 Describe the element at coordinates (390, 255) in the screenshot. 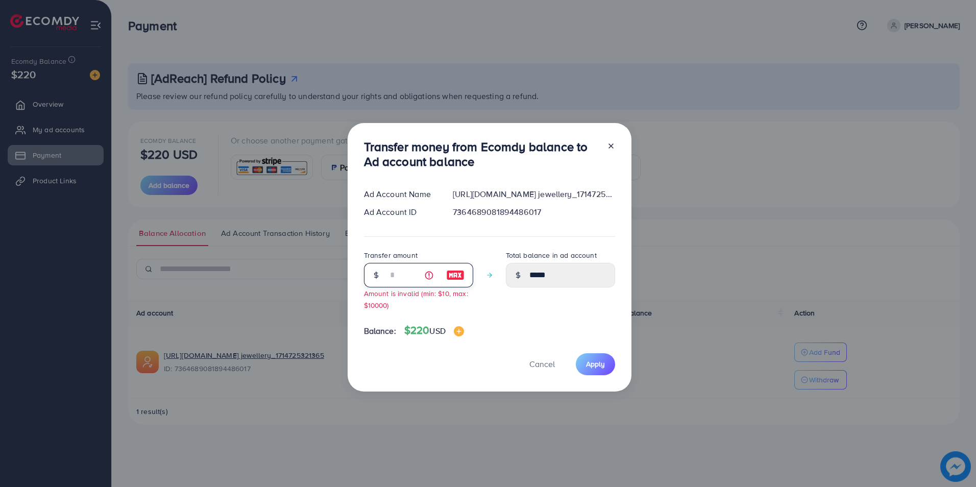

I see `label: Transfer amount` at that location.